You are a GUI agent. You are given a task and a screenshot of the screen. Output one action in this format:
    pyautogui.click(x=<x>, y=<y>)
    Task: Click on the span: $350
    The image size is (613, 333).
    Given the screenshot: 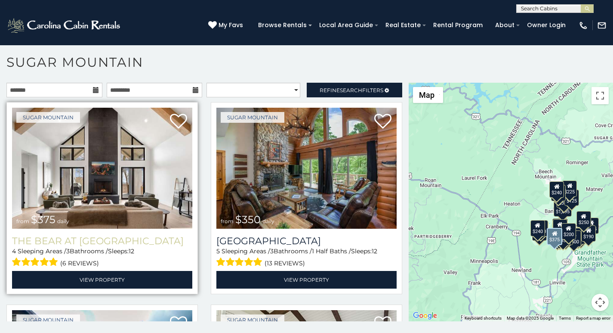 What is the action you would take?
    pyautogui.click(x=248, y=219)
    